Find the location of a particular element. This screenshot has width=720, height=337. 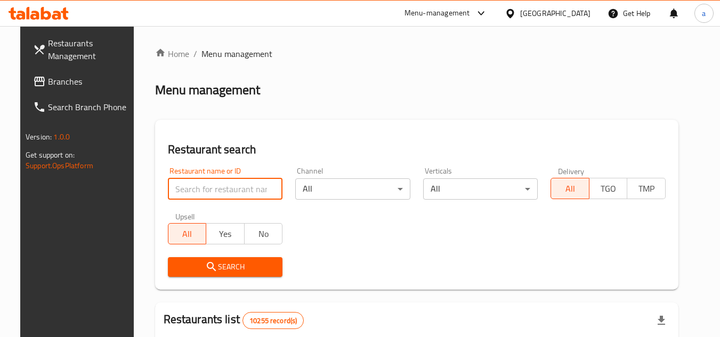

span: Branches is located at coordinates (90, 81).